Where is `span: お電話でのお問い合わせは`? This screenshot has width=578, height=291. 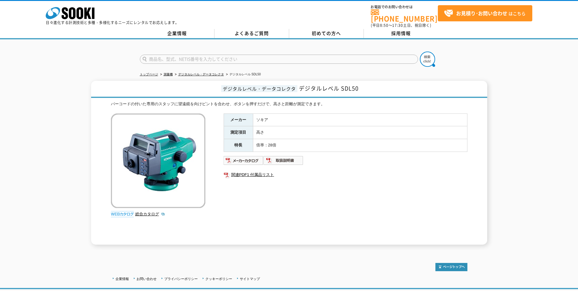
span: お電話でのお問い合わせは is located at coordinates (405, 7).